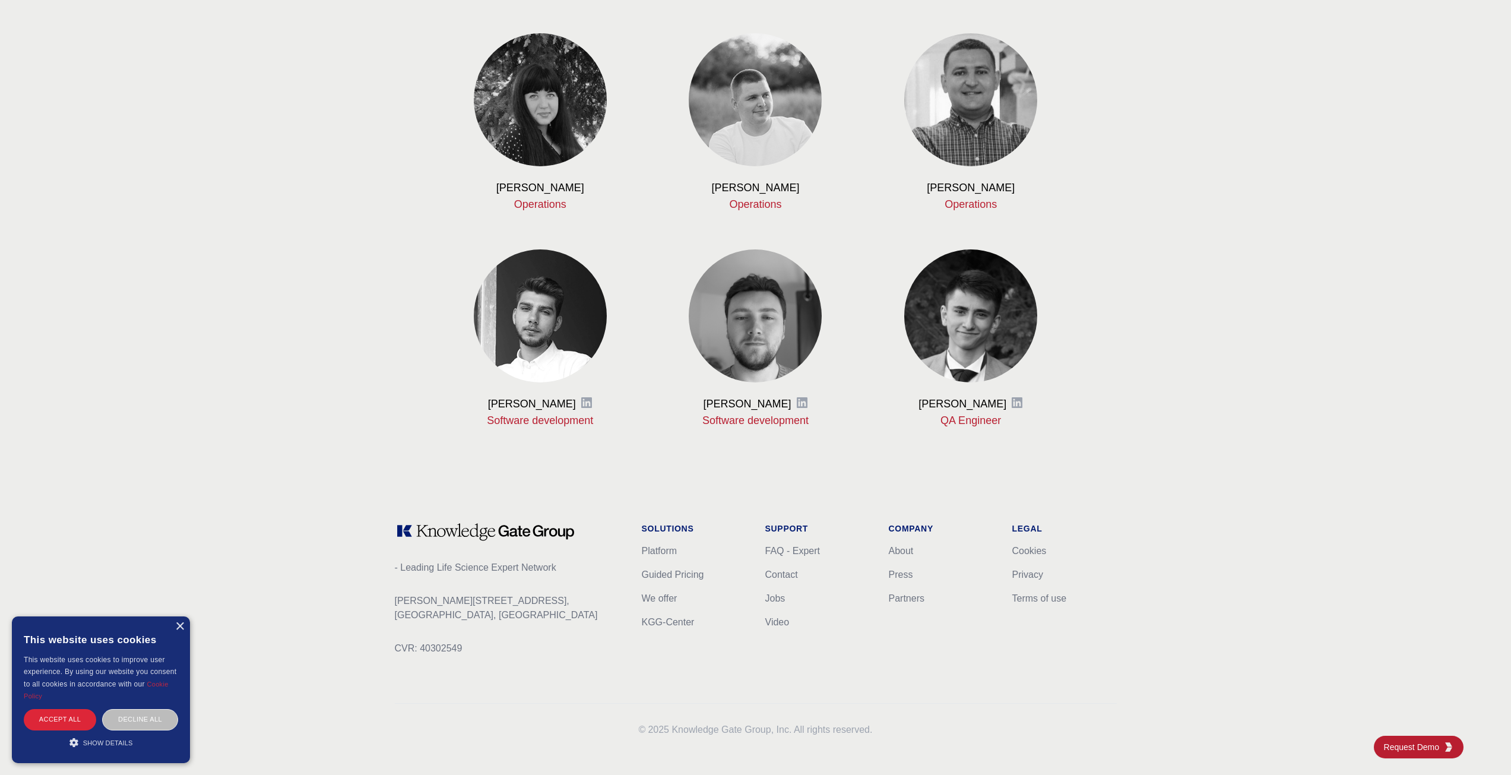  Describe the element at coordinates (673, 574) in the screenshot. I see `a: Guided Pricing` at that location.